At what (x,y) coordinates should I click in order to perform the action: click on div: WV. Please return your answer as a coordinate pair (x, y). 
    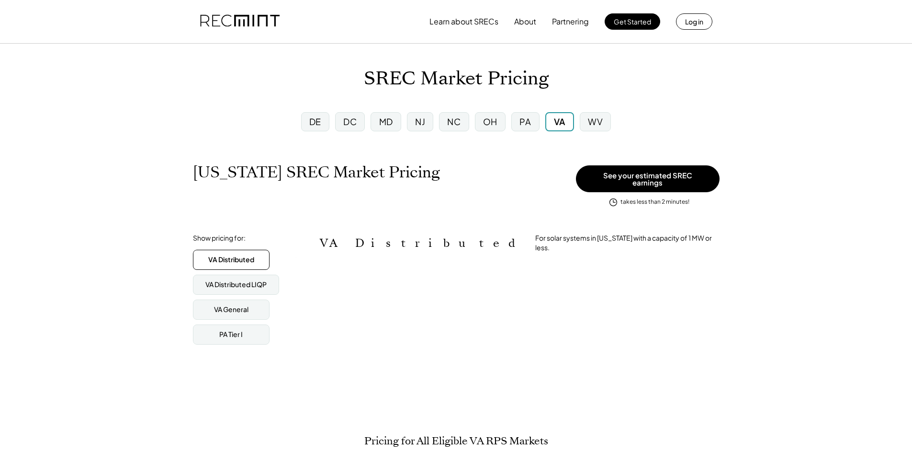
    Looking at the image, I should click on (595, 121).